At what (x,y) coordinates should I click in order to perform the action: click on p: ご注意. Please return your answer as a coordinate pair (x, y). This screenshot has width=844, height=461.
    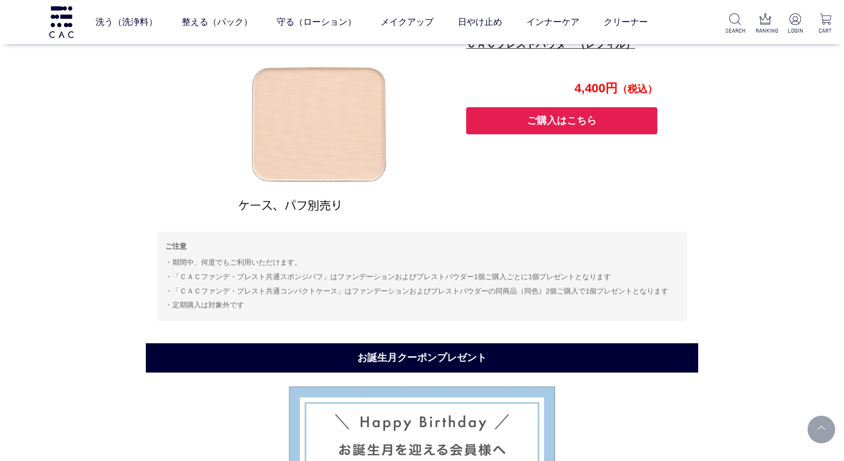
    Looking at the image, I should click on (422, 246).